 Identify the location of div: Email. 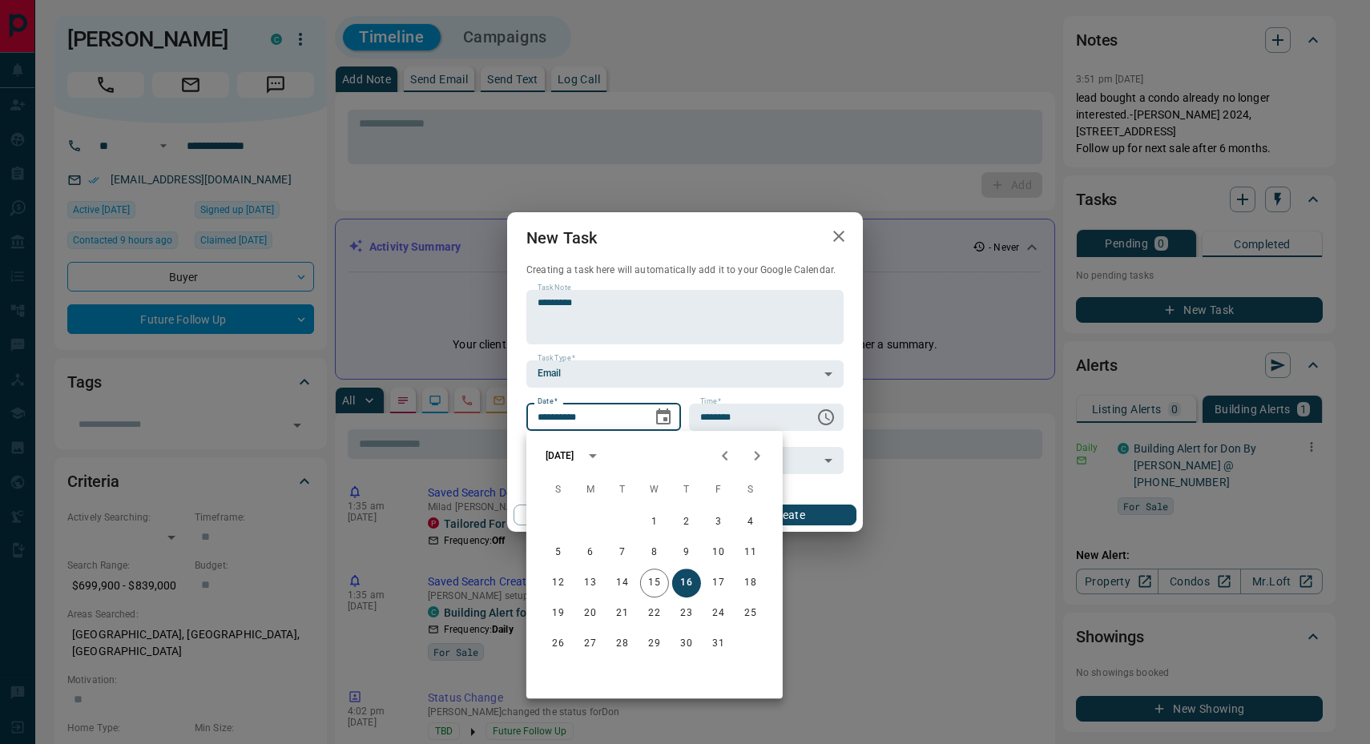
(685, 374).